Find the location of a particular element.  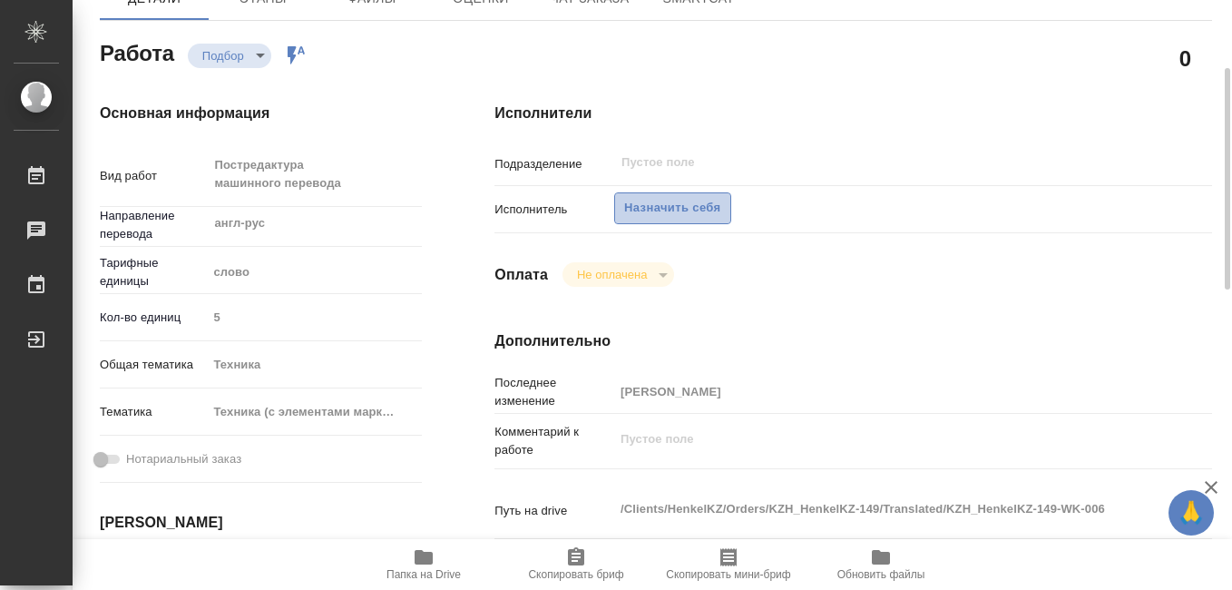

p: Путь на drive is located at coordinates (554, 511).